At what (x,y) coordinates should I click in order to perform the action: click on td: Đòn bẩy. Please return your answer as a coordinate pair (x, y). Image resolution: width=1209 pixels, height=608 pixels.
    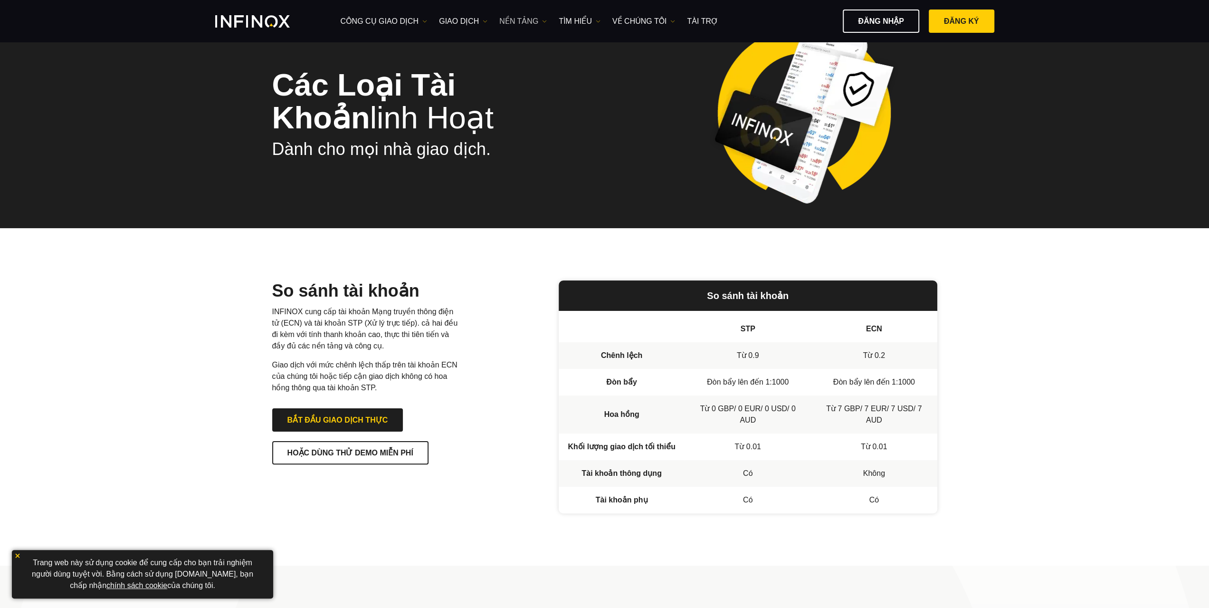
    Looking at the image, I should click on (622, 382).